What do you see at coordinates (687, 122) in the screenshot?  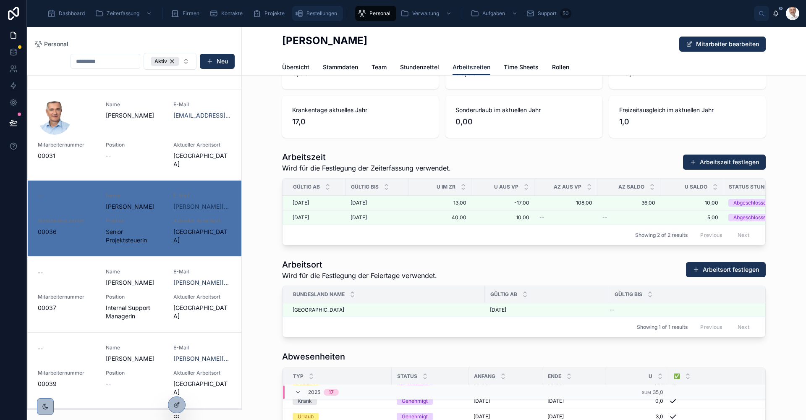 I see `span: 1,0` at bounding box center [687, 122].